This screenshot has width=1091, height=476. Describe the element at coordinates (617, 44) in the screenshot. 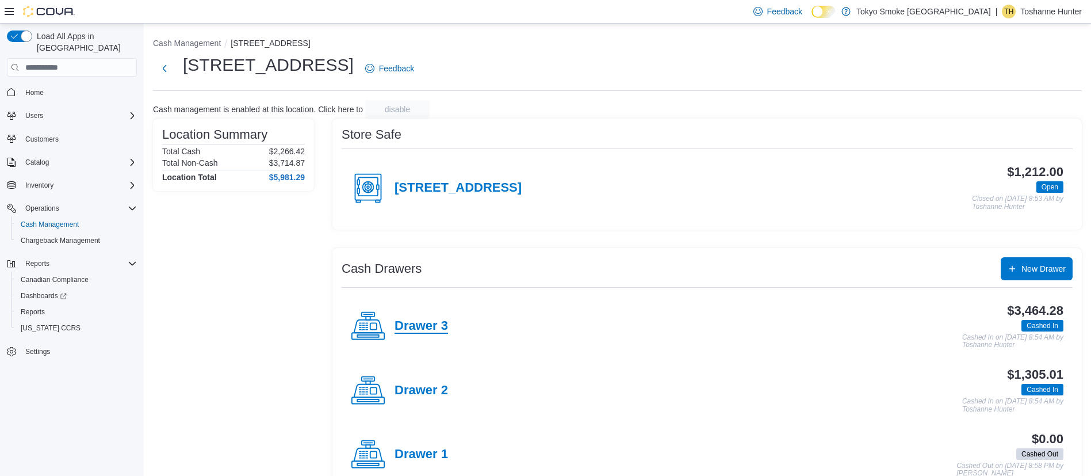

I see `nav: An example of EuiBreadcrumbs` at that location.